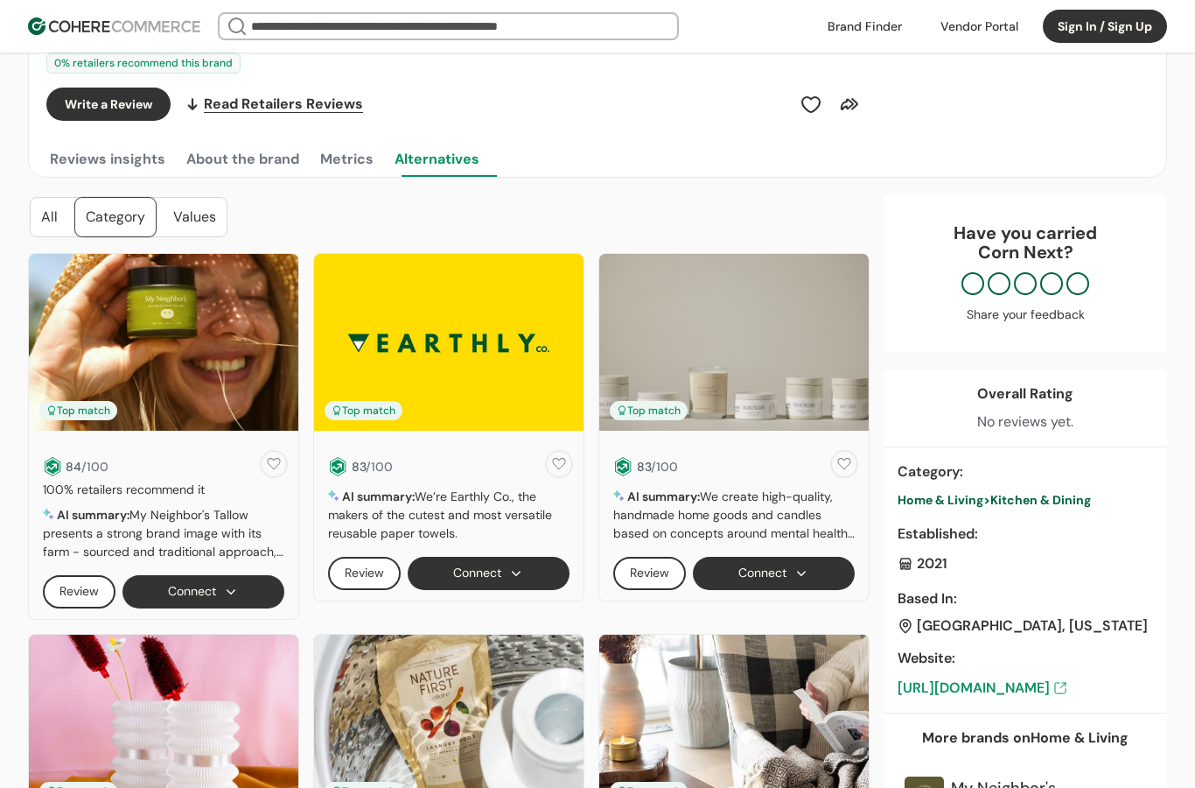 The height and width of the screenshot is (788, 1195). Describe the element at coordinates (1040, 500) in the screenshot. I see `span: Kitchen & Dining` at that location.